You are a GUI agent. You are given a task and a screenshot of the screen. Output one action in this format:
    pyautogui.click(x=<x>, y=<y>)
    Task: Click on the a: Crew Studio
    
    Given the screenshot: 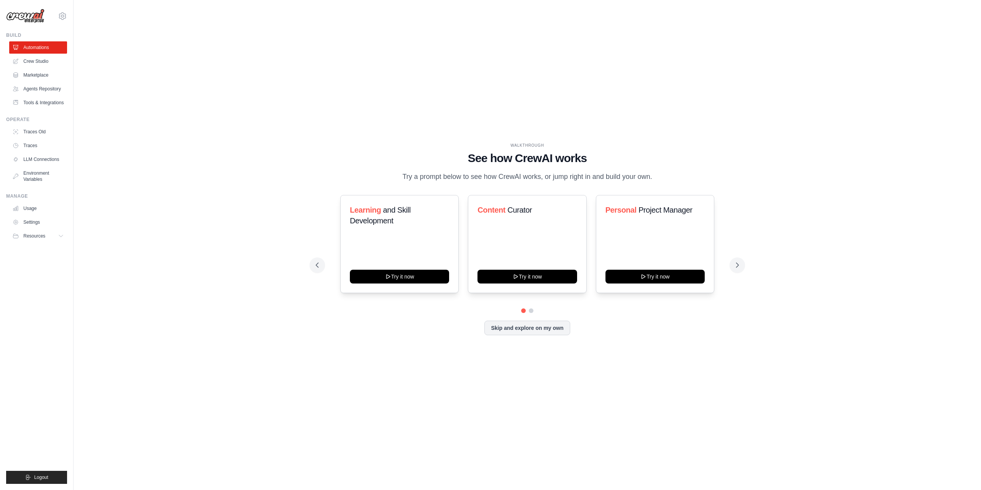 What is the action you would take?
    pyautogui.click(x=38, y=61)
    